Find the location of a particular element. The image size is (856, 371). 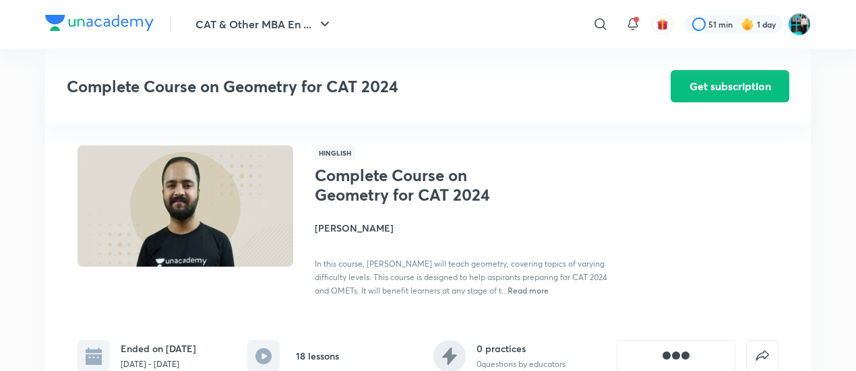

img: streak is located at coordinates (747, 24).